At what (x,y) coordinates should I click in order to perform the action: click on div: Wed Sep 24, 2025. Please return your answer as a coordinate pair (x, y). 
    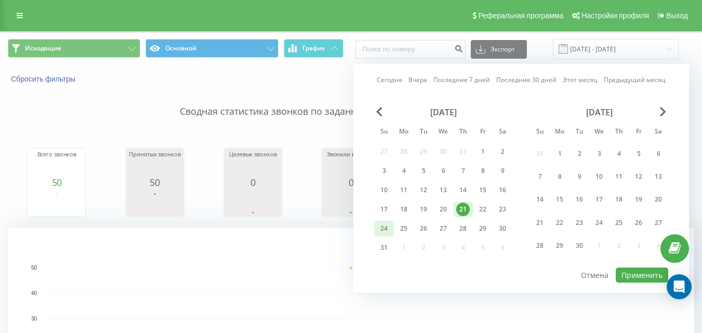
    Looking at the image, I should click on (599, 222).